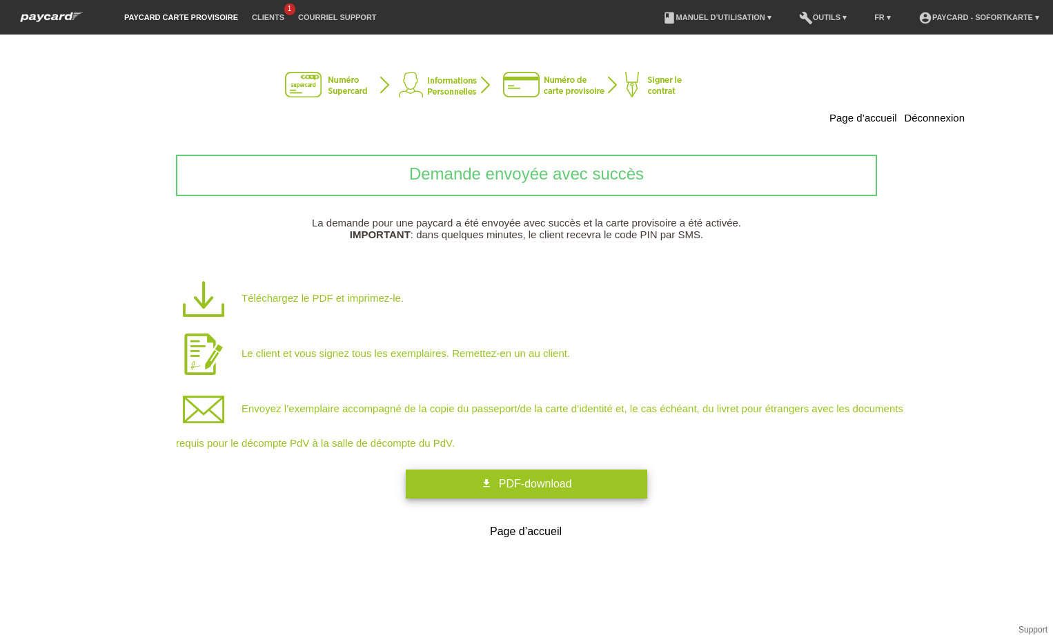  What do you see at coordinates (717, 17) in the screenshot?
I see `a: bookManuel d’utilisation ▾` at bounding box center [717, 17].